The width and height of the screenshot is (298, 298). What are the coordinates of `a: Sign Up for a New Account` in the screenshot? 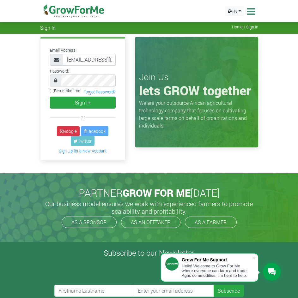 It's located at (82, 151).